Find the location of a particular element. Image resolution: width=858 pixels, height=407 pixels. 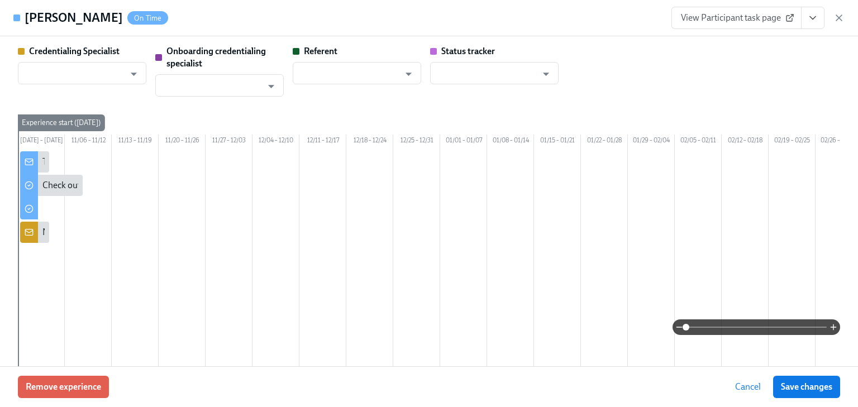

button: View task page is located at coordinates (813, 18).